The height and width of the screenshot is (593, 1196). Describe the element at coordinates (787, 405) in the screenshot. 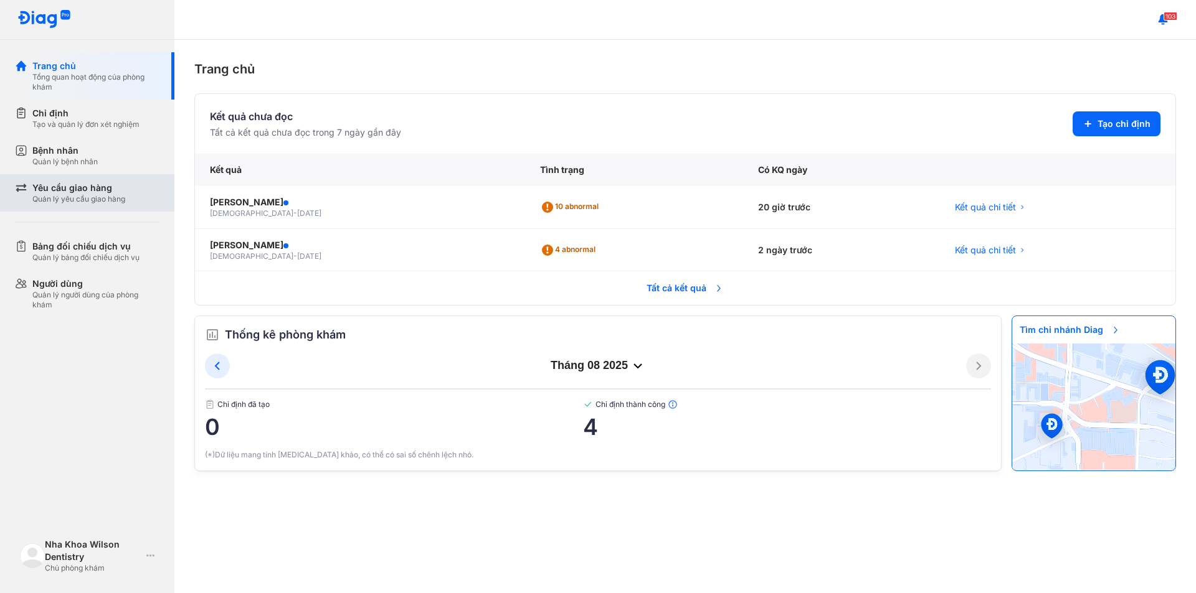

I see `span: Chỉ định thành công` at that location.